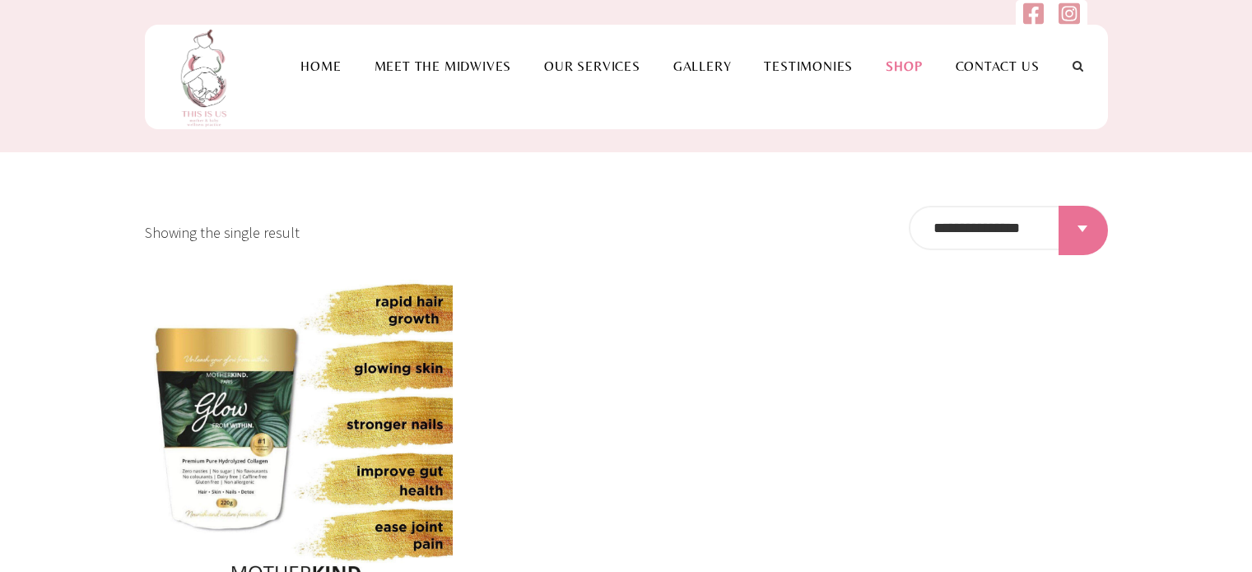  What do you see at coordinates (702, 66) in the screenshot?
I see `a: Gallery` at bounding box center [702, 66].